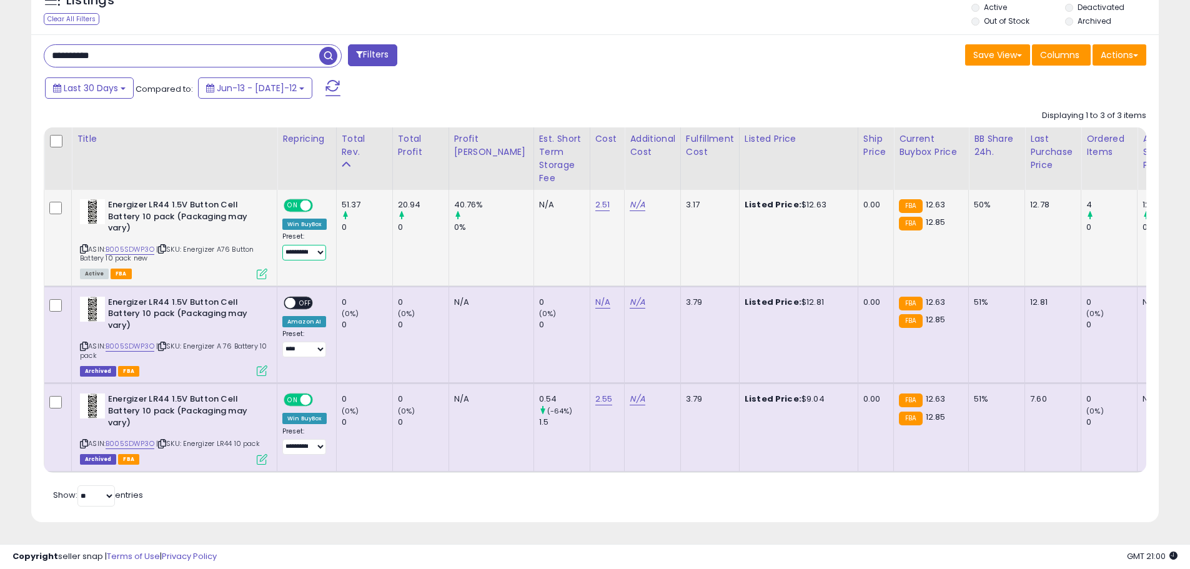  Describe the element at coordinates (304, 418) in the screenshot. I see `div: Win BuyBox` at that location.